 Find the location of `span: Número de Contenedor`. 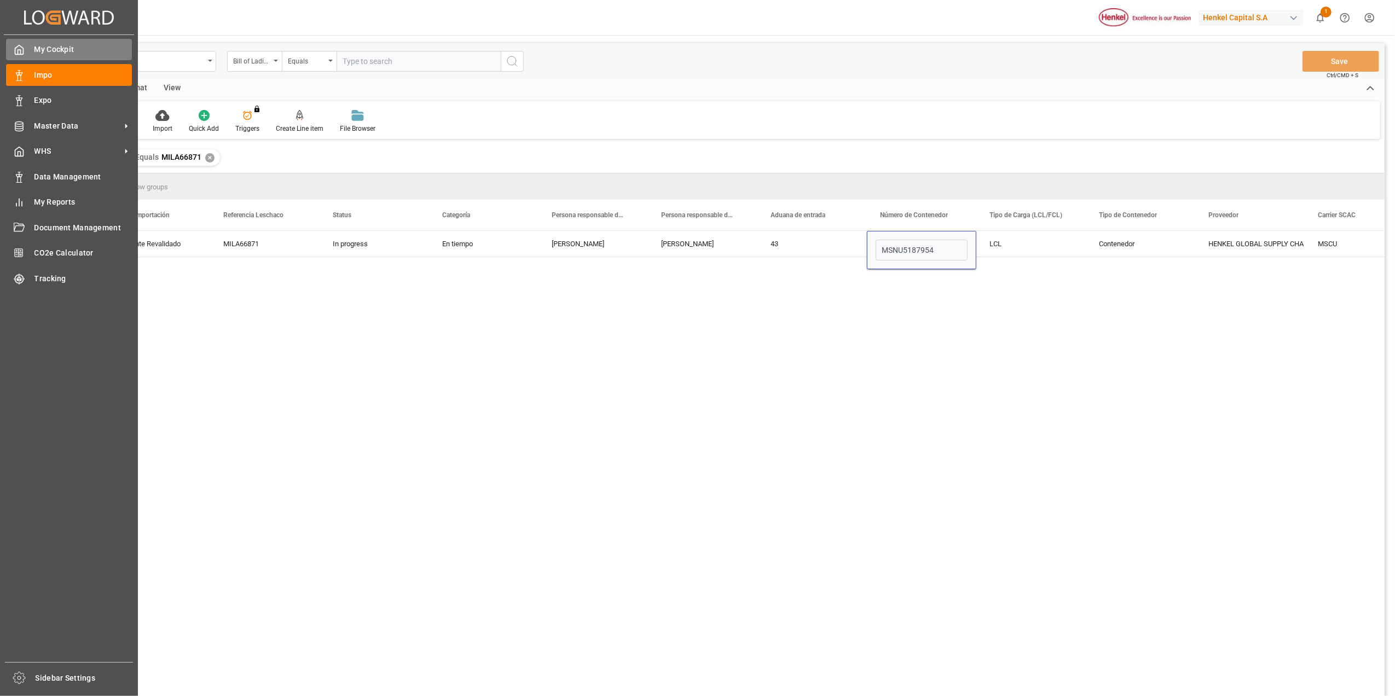

span: Número de Contenedor is located at coordinates (914, 215).